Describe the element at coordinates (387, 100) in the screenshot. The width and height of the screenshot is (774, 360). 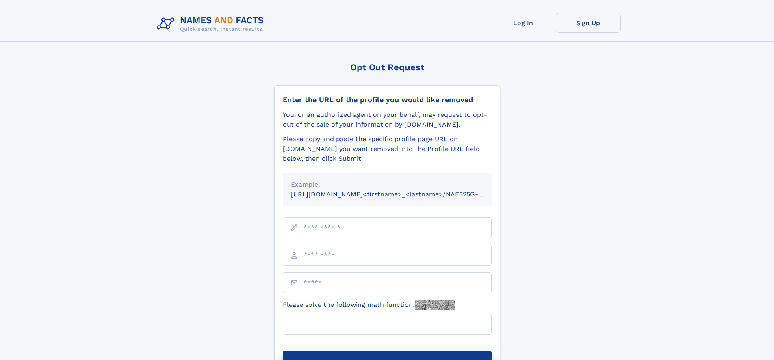
I see `div: Enter the URL of the profile you would like removed` at that location.